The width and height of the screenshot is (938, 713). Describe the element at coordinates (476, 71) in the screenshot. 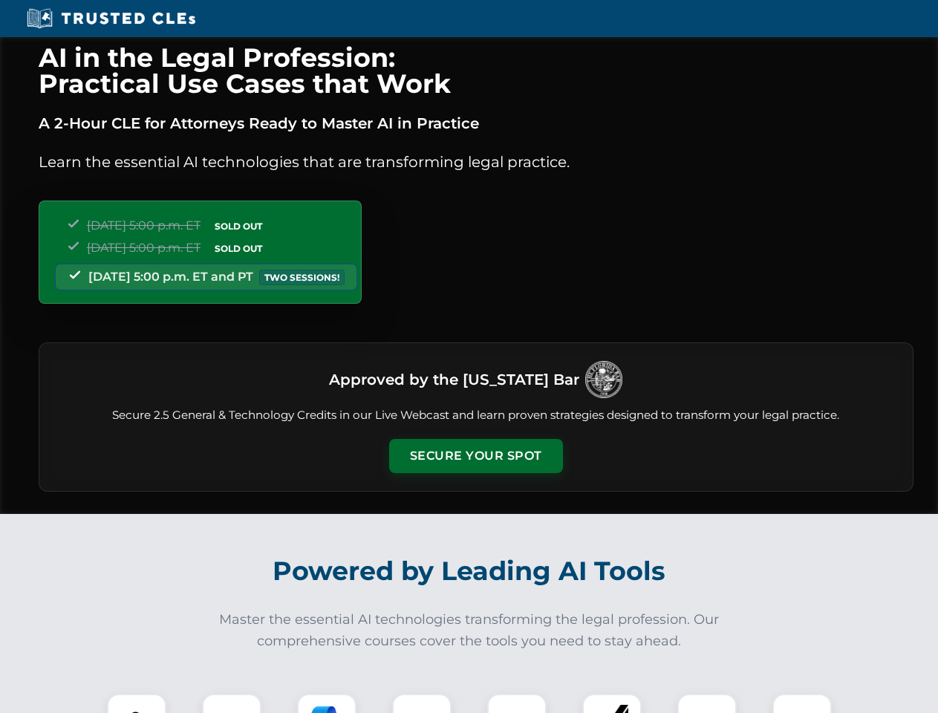

I see `h1: AI in the Legal Profession: Practical Use Cases that Work` at that location.